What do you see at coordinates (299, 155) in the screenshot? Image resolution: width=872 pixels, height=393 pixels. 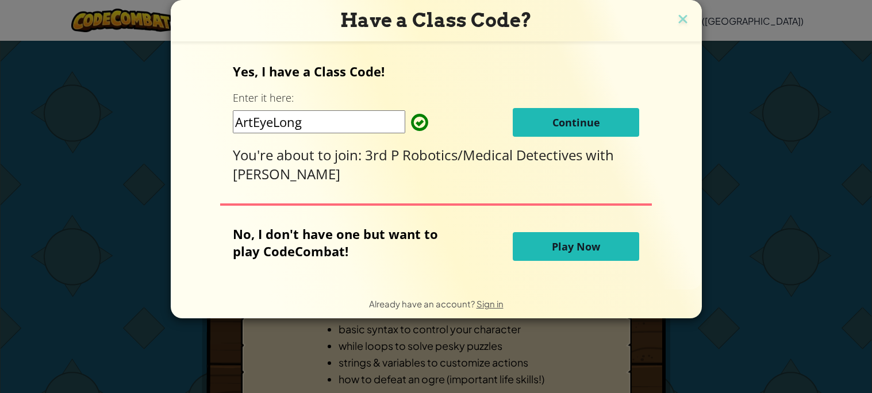 I see `span: You're about to join:` at bounding box center [299, 155].